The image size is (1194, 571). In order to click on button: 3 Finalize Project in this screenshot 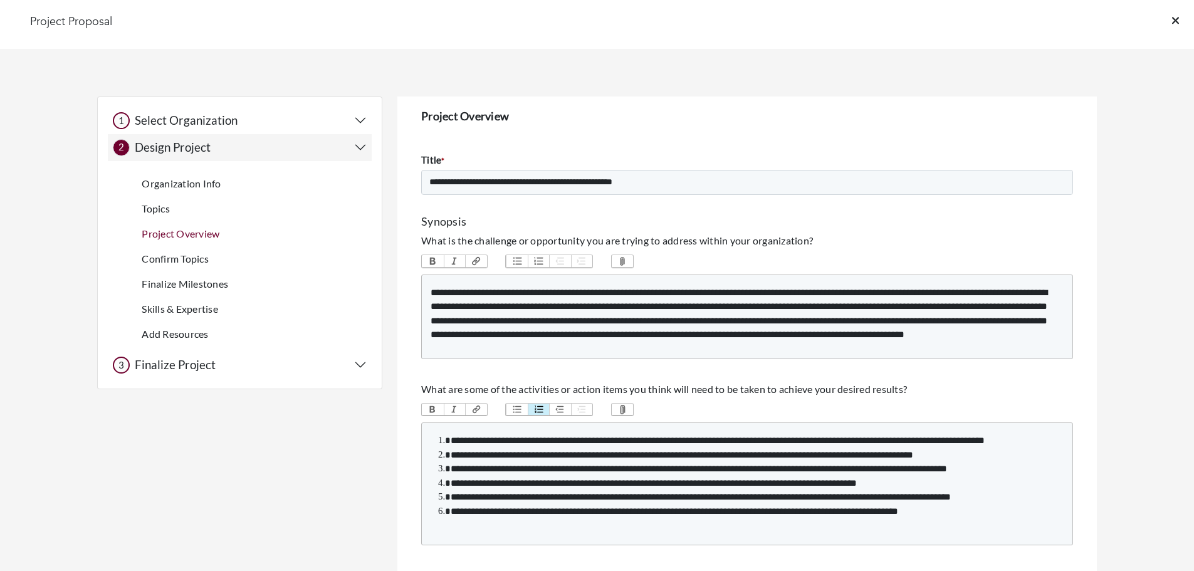, I will do `click(239, 365)`.